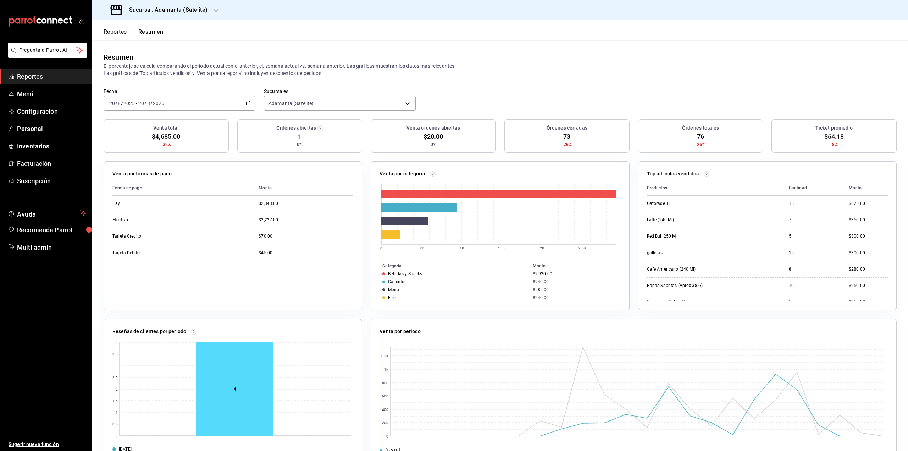 The width and height of the screenshot is (908, 451). I want to click on p: Reseñas de clientes por periodo, so click(149, 331).